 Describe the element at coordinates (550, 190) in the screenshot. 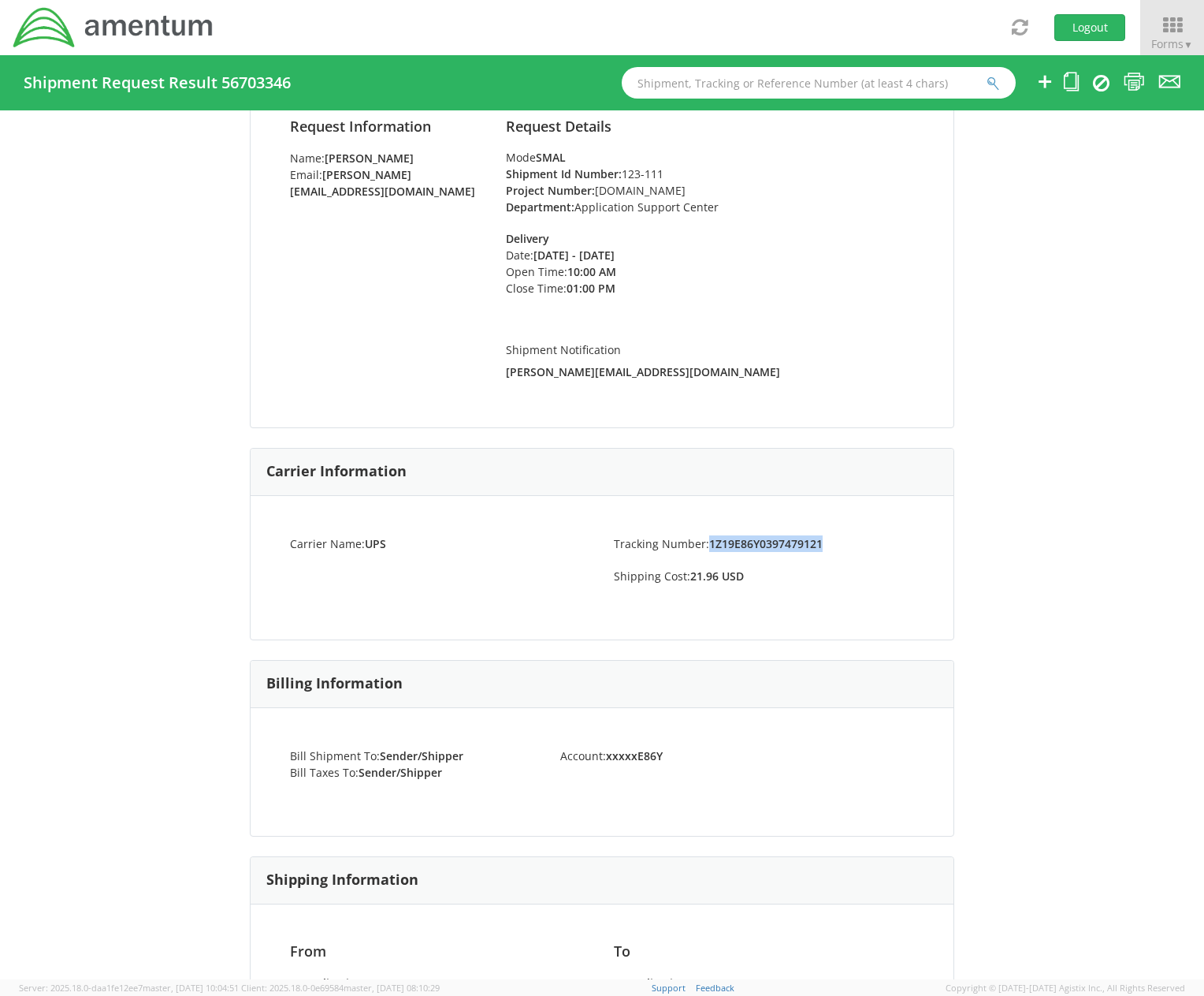

I see `strong: Project Number:` at that location.